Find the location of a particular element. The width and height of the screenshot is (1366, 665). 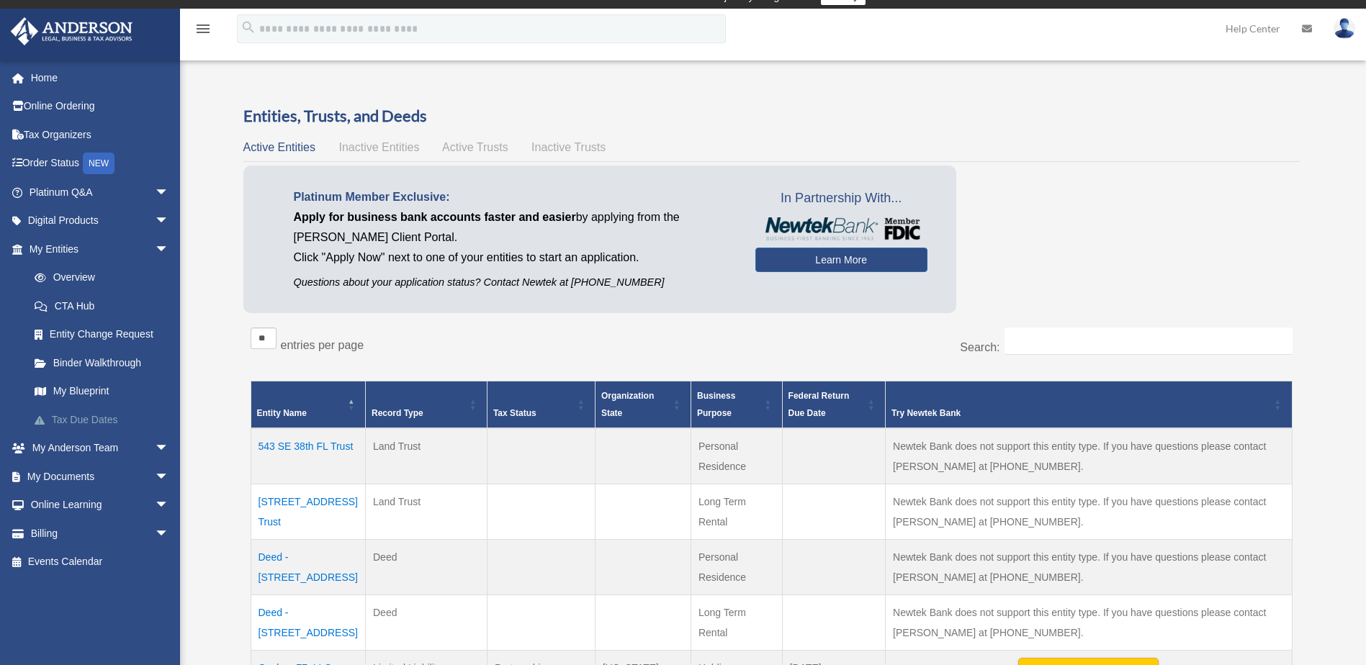

th: Tax Status: Activate to sort is located at coordinates (541, 405).